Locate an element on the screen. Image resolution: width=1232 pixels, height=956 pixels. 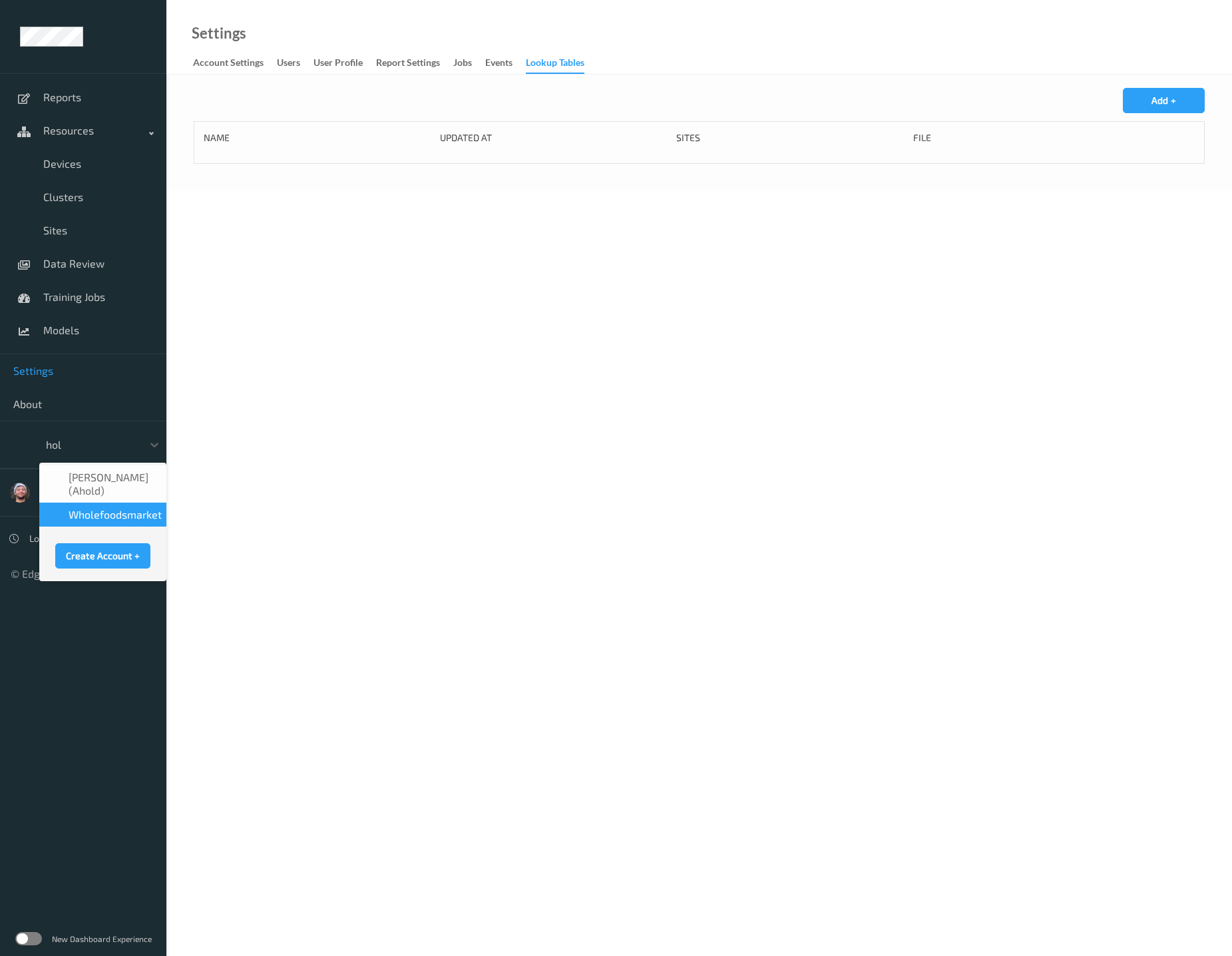
a: Settings is located at coordinates (219, 33).